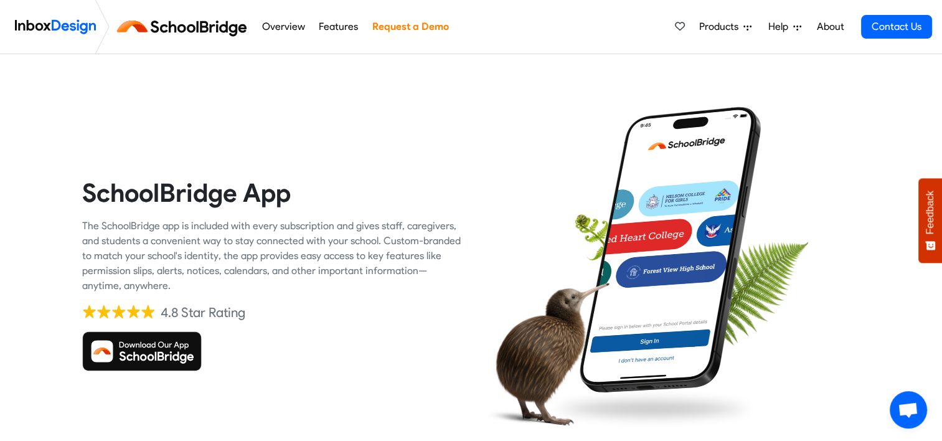  I want to click on span: Products, so click(721, 27).